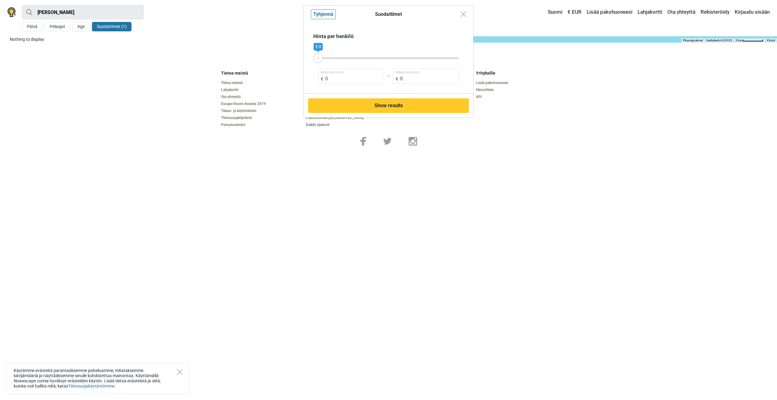 The image size is (777, 400). What do you see at coordinates (91, 386) in the screenshot?
I see `a: Tietosuojakäytäntömme` at bounding box center [91, 386].